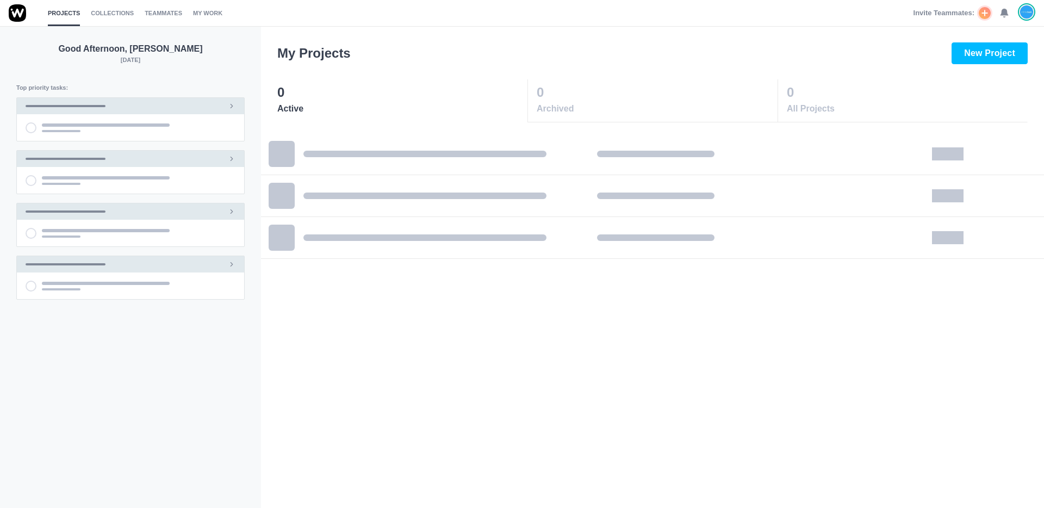  I want to click on span: Active, so click(402, 109).